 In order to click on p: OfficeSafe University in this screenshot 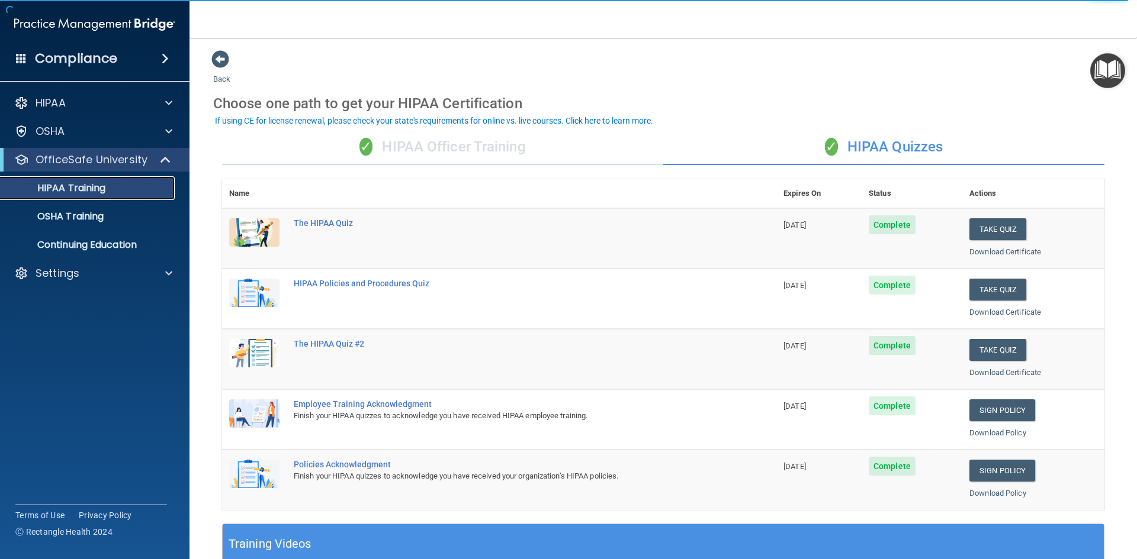, I will do `click(91, 160)`.